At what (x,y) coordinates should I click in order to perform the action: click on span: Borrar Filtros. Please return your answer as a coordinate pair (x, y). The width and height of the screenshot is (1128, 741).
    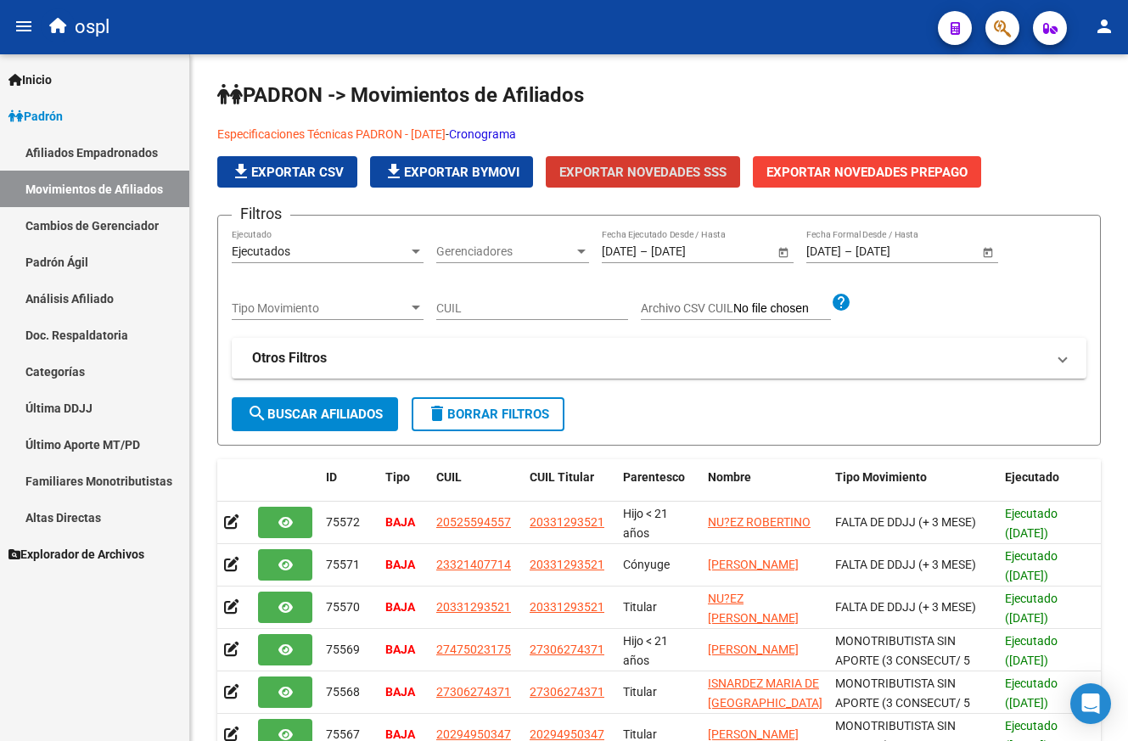
    Looking at the image, I should click on (488, 414).